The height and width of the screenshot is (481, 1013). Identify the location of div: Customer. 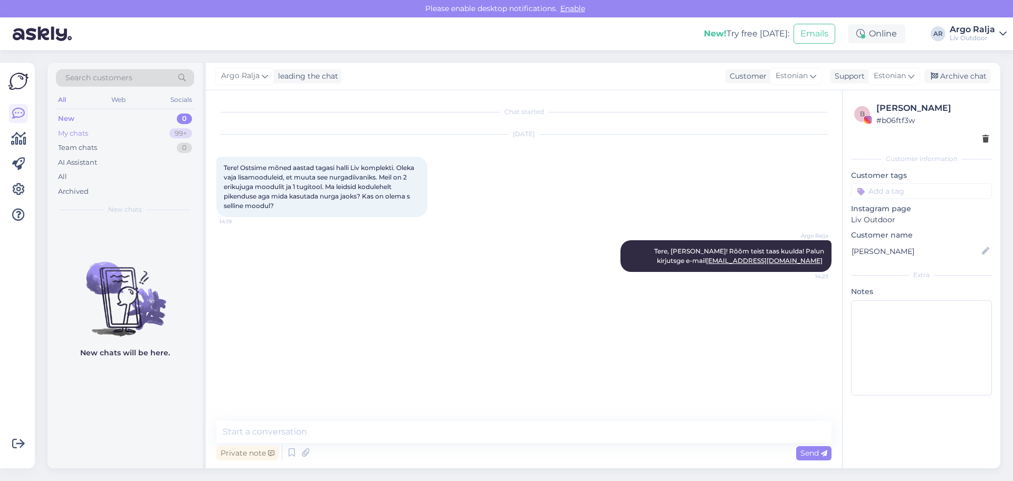
(746, 76).